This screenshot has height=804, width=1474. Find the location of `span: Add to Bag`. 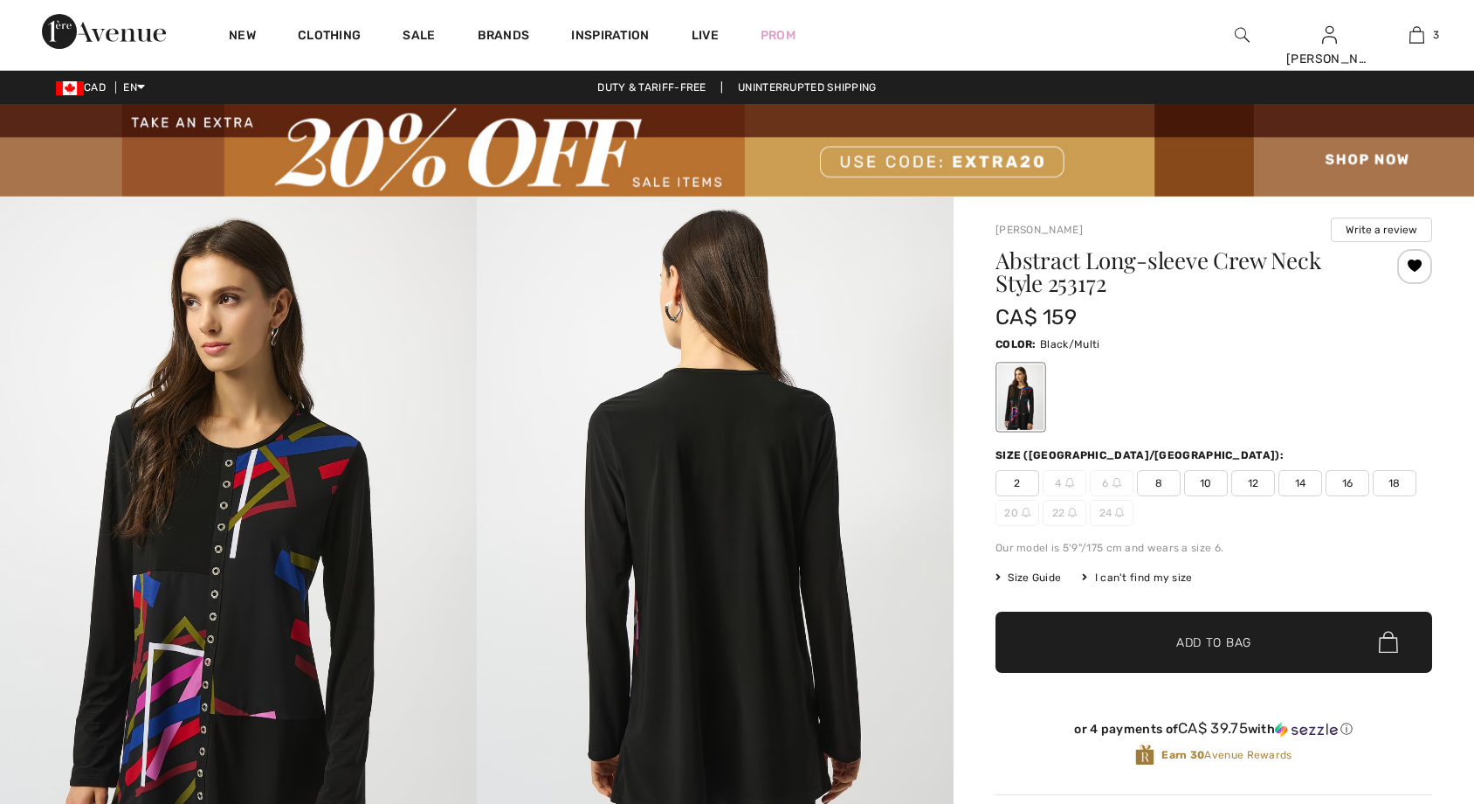

span: Add to Bag is located at coordinates (1214, 641).